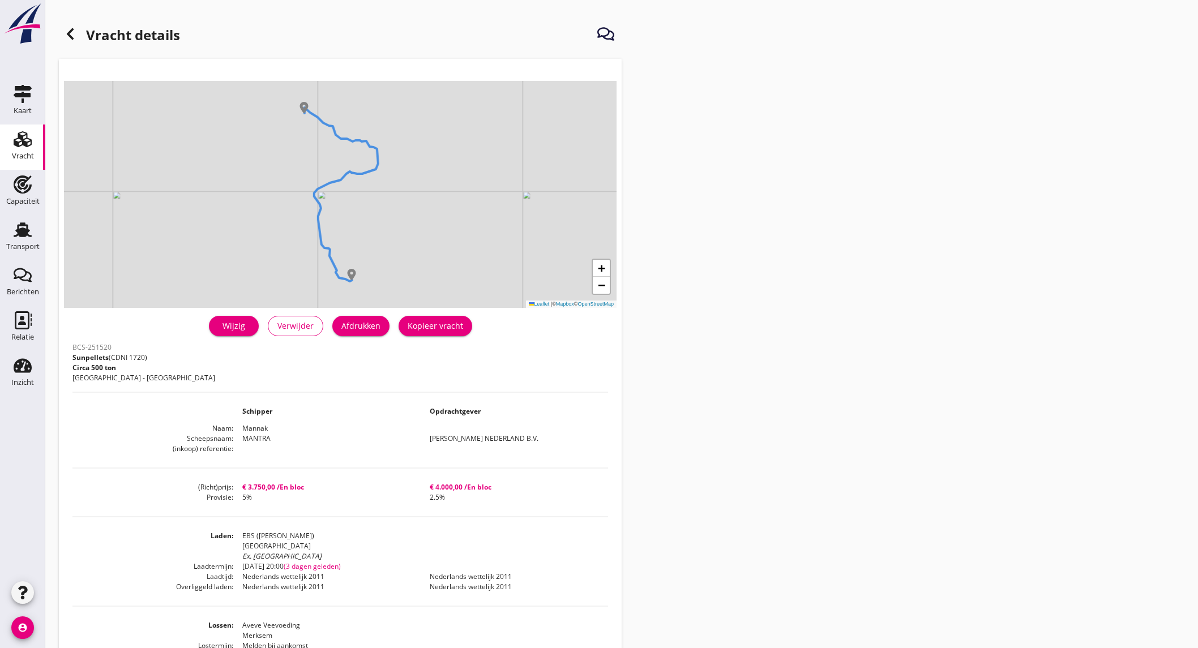  I want to click on button: Afdrukken, so click(361, 326).